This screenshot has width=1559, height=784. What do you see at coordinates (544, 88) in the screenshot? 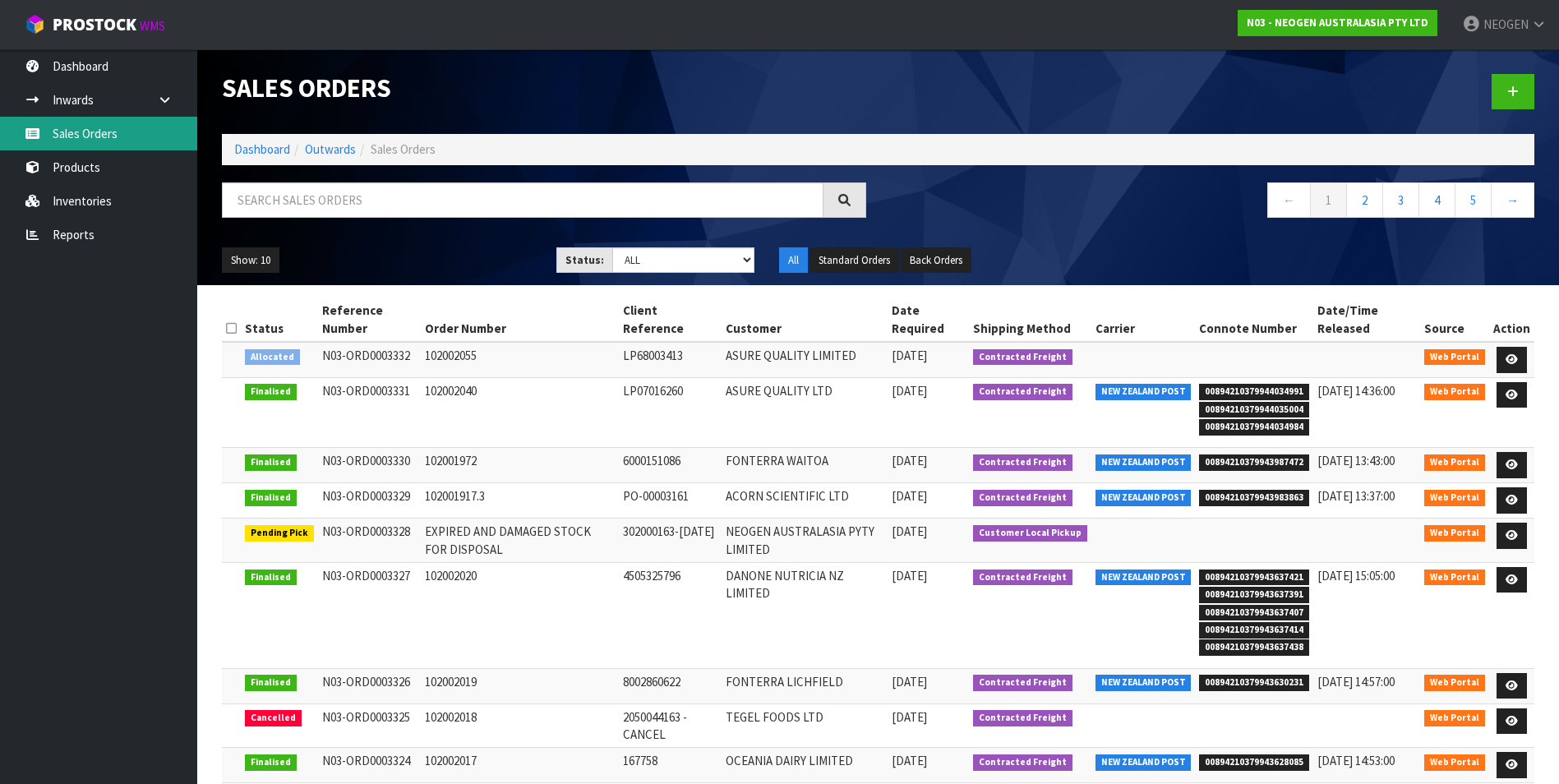
I see `h1: Sales Orders` at bounding box center [544, 88].